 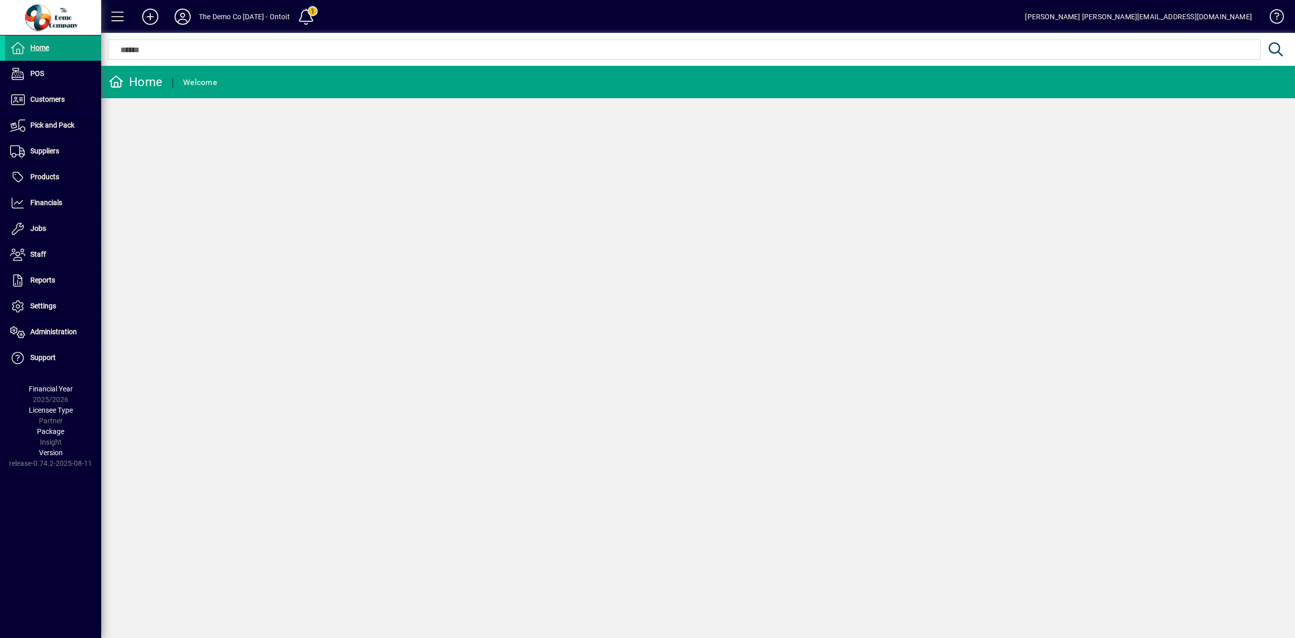 What do you see at coordinates (51, 389) in the screenshot?
I see `span: Financial Year` at bounding box center [51, 389].